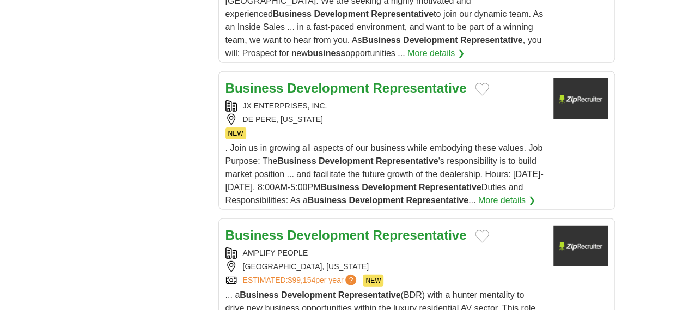 Image resolution: width=689 pixels, height=310 pixels. Describe the element at coordinates (301, 281) in the screenshot. I see `a: ESTIMATED:$99,154per year?` at that location.